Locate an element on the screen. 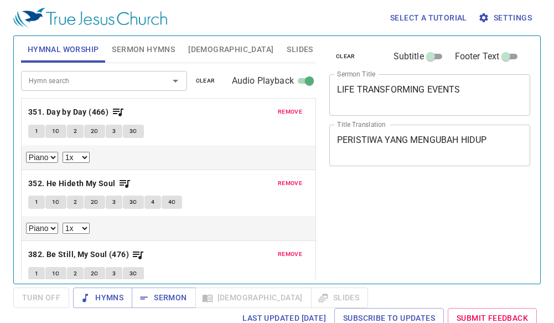 This screenshot has width=554, height=323. span: Subtitle is located at coordinates (408, 56).